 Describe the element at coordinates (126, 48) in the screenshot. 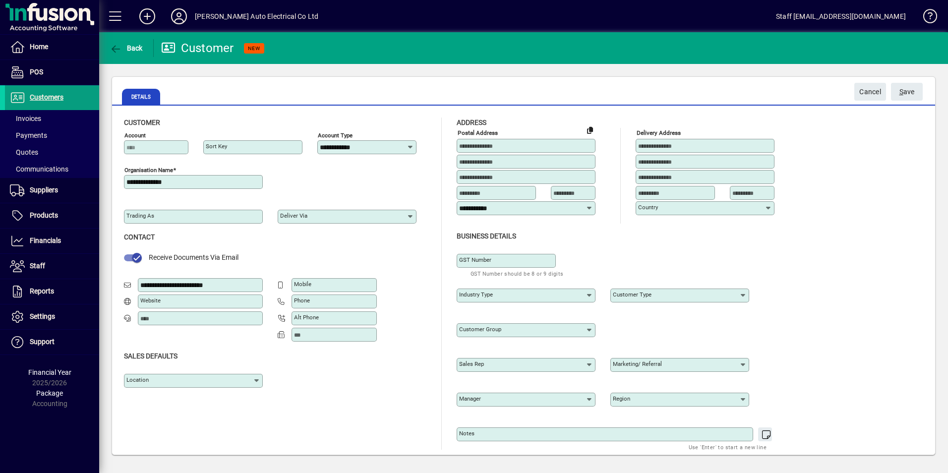

I see `span: Back` at that location.